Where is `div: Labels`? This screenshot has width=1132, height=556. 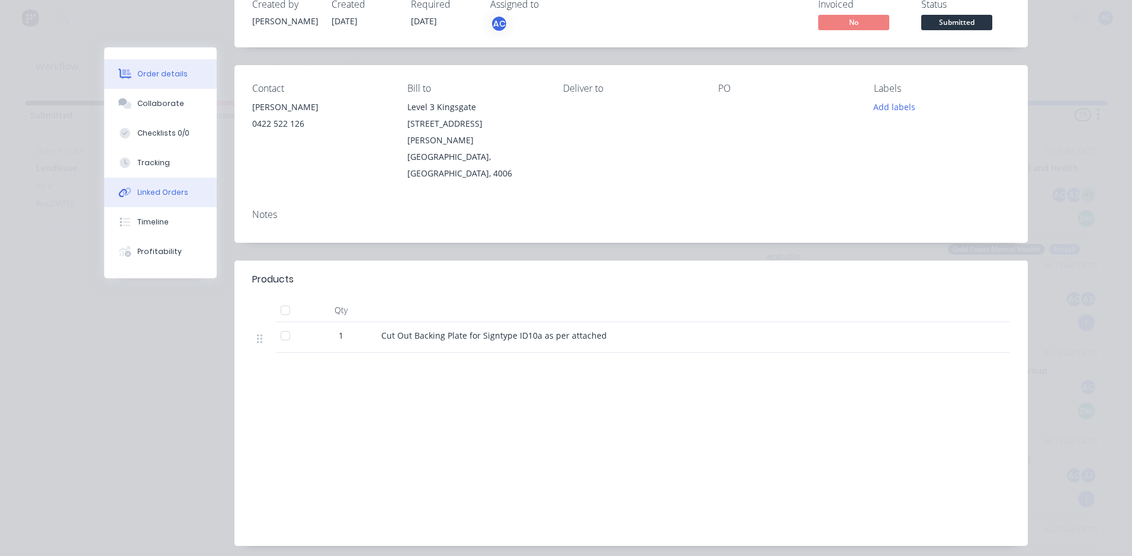
div: Labels is located at coordinates (942, 88).